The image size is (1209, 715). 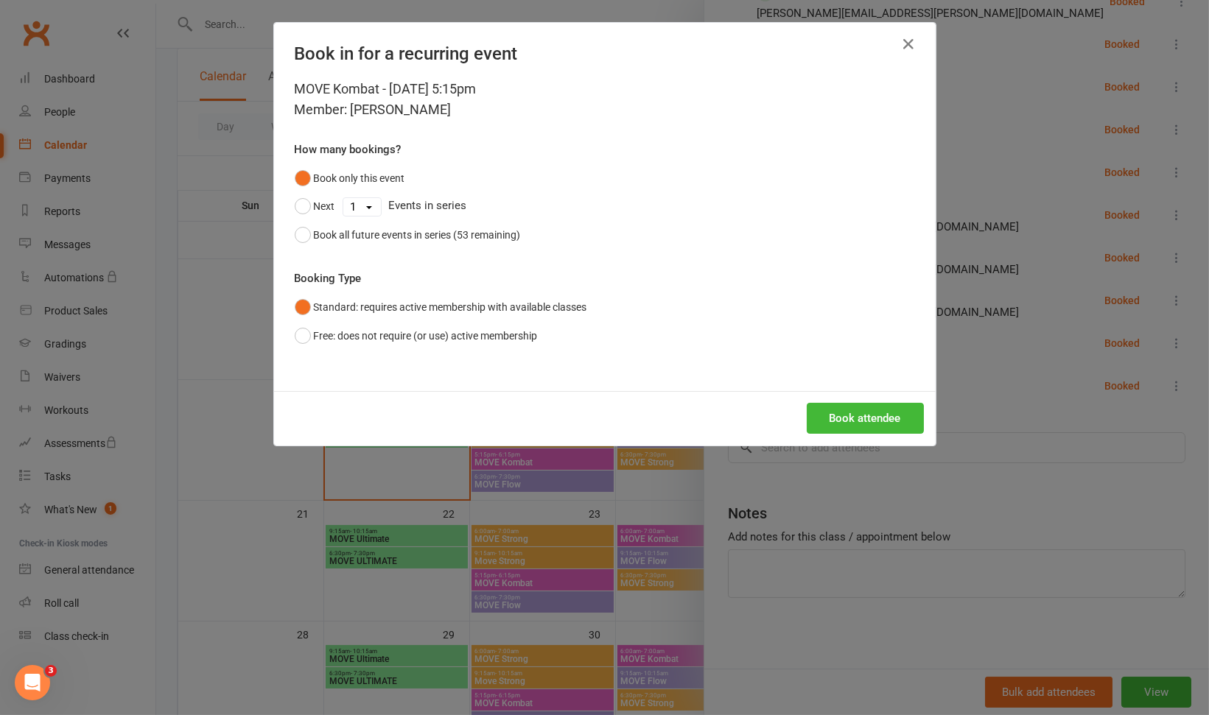 I want to click on button: Next, so click(x=315, y=206).